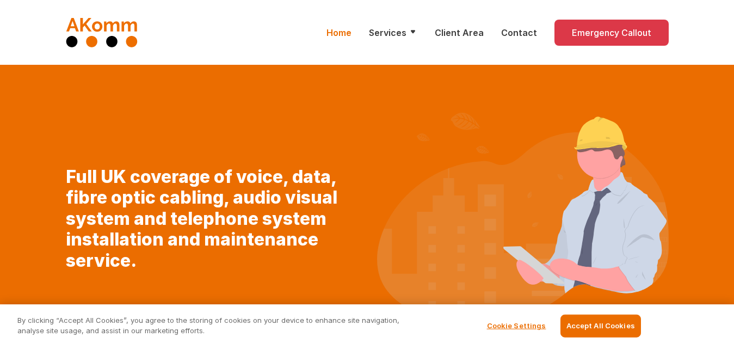 The image size is (734, 349). What do you see at coordinates (102, 32) in the screenshot?
I see `img: AKomm` at bounding box center [102, 32].